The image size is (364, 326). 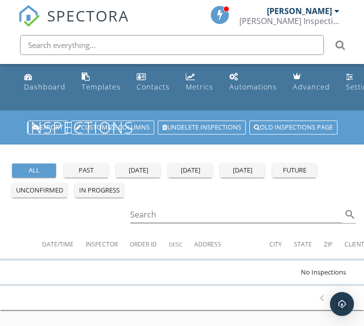 I want to click on a: Customize Columns, so click(x=113, y=128).